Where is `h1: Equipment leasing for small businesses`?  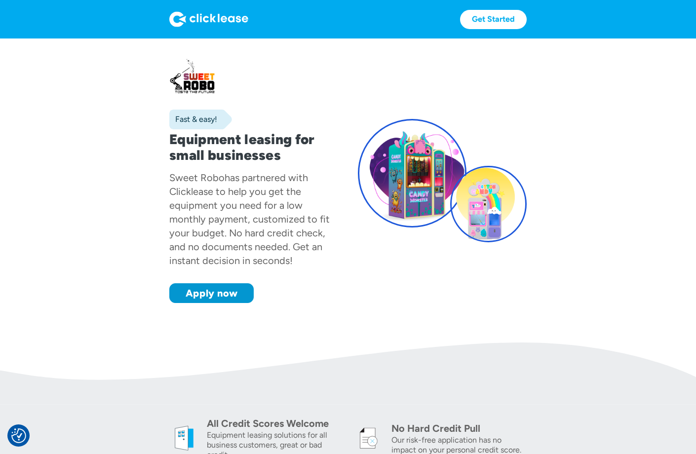 h1: Equipment leasing for small businesses is located at coordinates (254, 147).